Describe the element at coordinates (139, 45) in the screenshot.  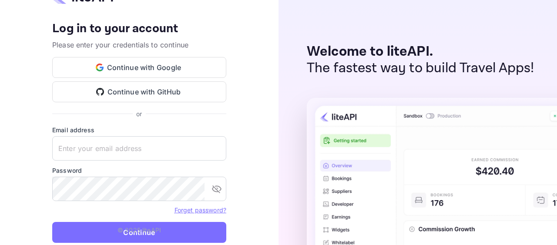
I see `p: Please enter your credentials to continue` at that location.